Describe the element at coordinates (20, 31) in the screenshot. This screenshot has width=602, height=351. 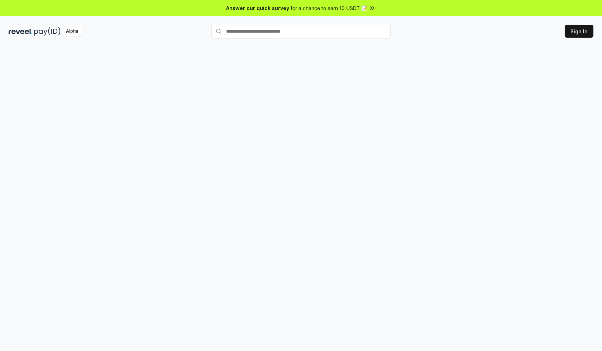
I see `img: reveel_dark` at that location.